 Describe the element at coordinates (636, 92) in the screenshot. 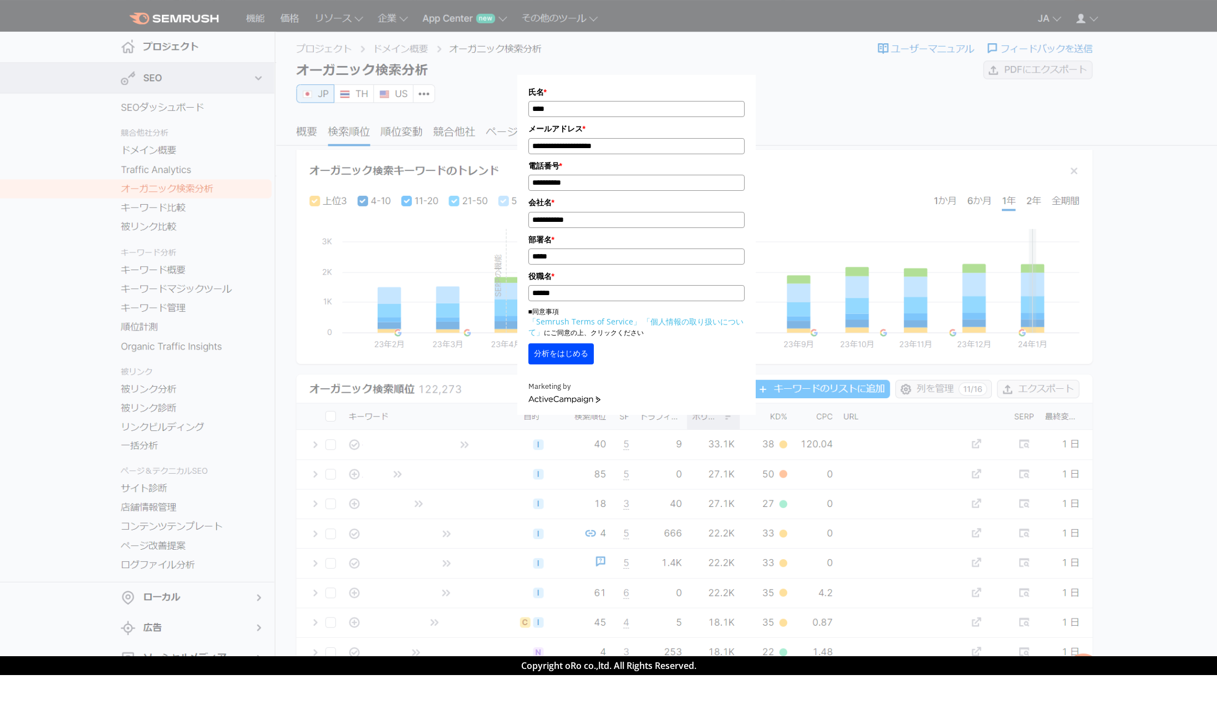

I see `label: 氏名` at that location.